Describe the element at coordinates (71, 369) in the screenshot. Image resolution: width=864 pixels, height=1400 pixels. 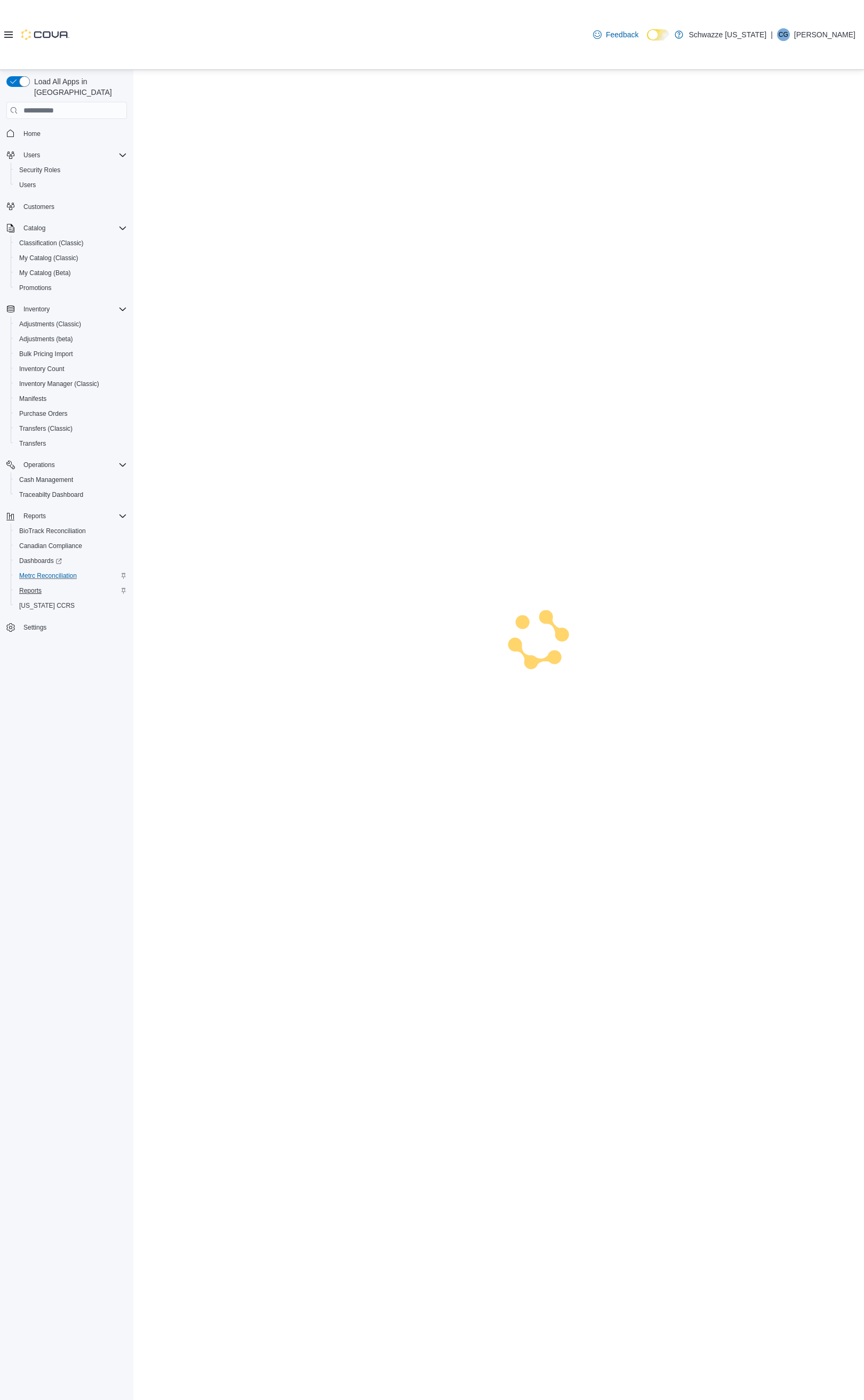
I see `button: Inventory Count` at that location.